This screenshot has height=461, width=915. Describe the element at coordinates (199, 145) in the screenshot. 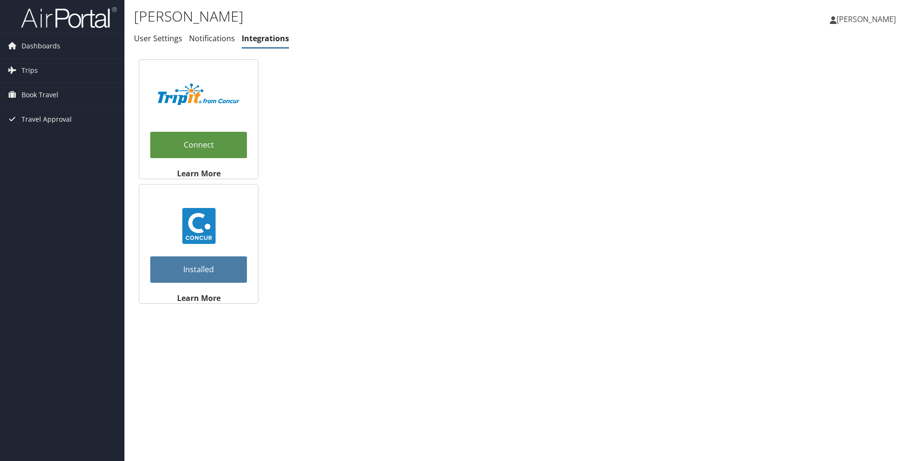

I see `a: Connect` at that location.